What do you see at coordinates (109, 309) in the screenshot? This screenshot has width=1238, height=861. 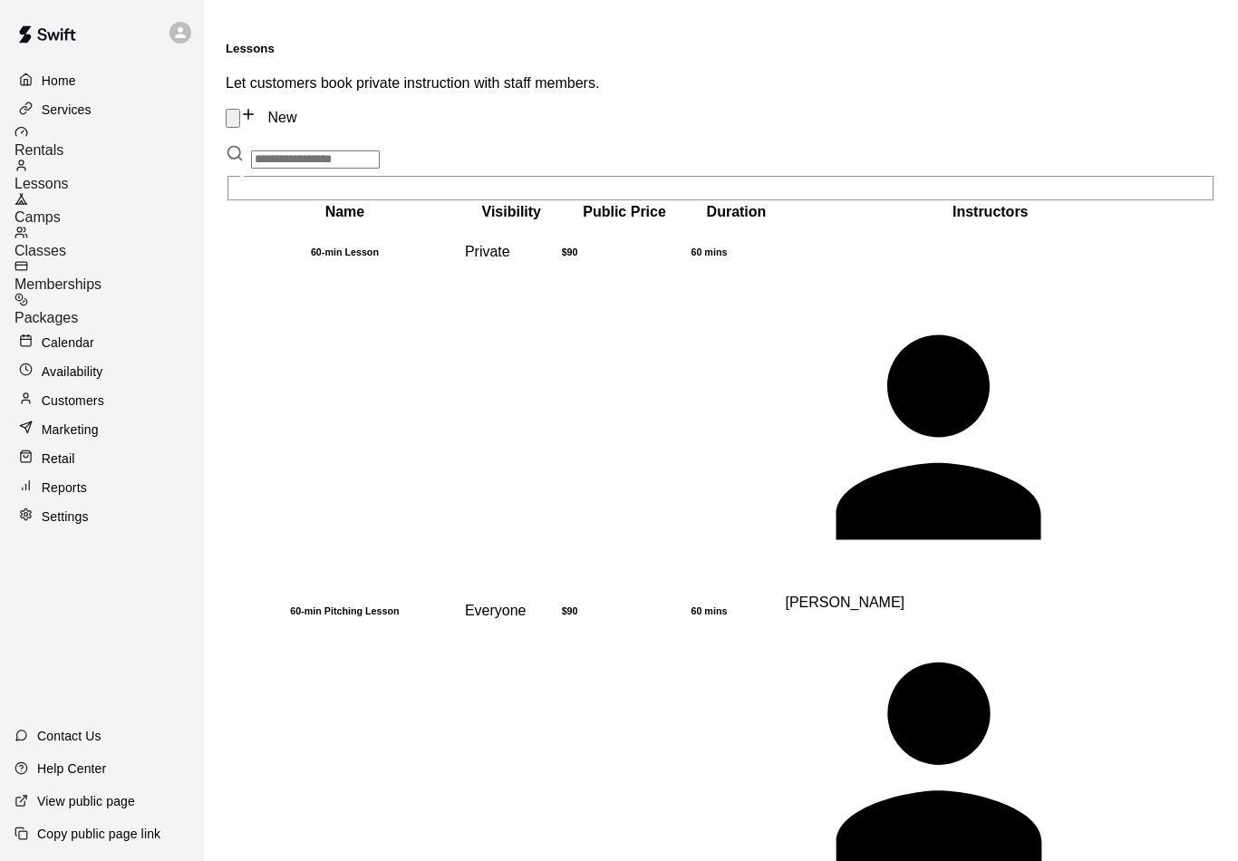 I see `div: Packages` at bounding box center [109, 309].